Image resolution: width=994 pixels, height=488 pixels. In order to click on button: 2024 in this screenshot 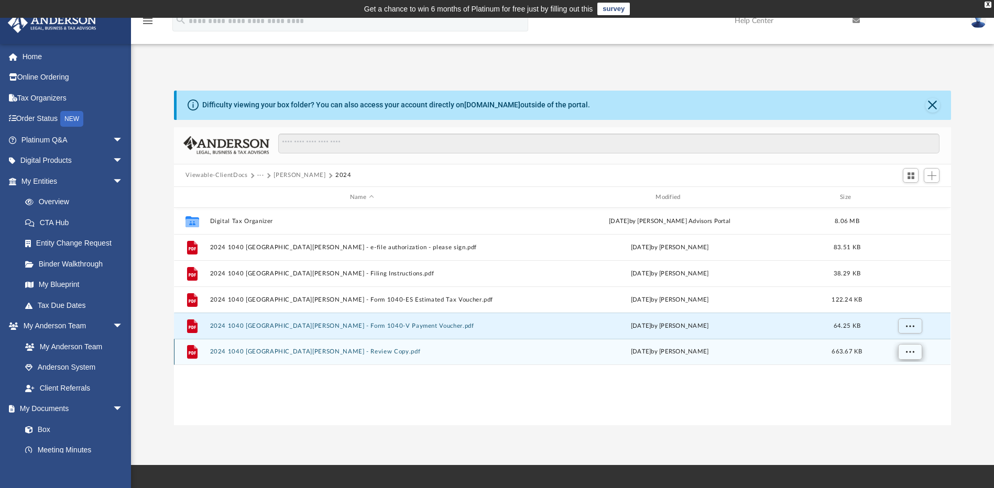, I will do `click(343, 175)`.